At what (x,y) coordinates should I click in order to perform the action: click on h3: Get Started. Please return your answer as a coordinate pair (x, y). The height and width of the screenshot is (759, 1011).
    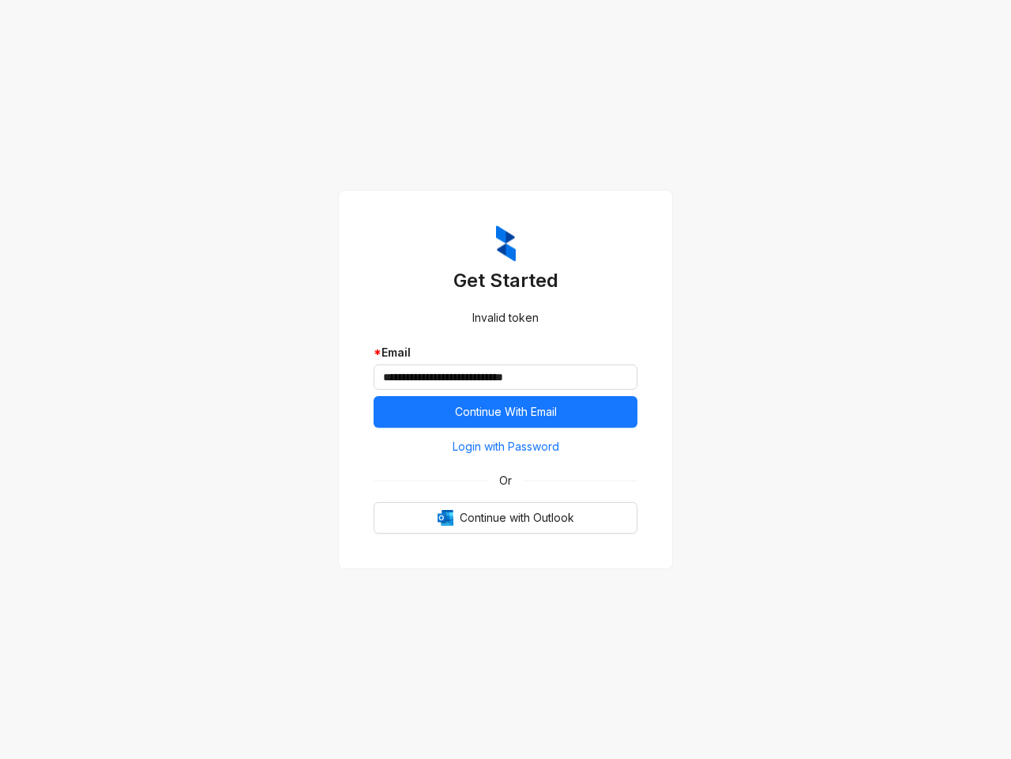
    Looking at the image, I should click on (506, 281).